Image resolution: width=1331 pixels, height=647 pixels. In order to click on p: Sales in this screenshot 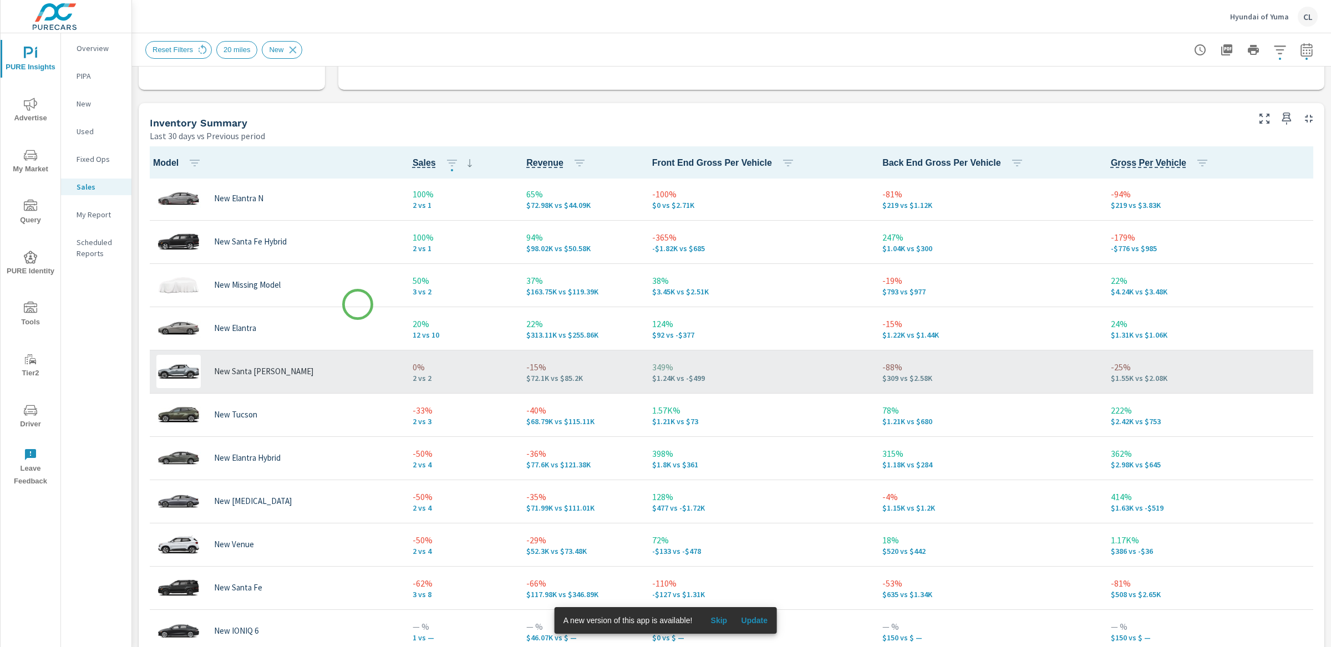, I will do `click(99, 187)`.